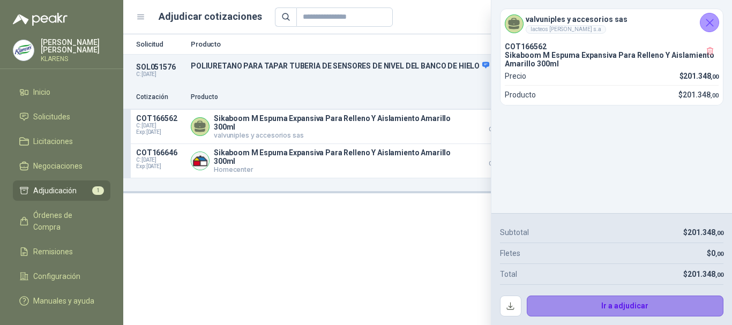  What do you see at coordinates (62, 191) in the screenshot?
I see `a: Adjudicación1` at bounding box center [62, 191].